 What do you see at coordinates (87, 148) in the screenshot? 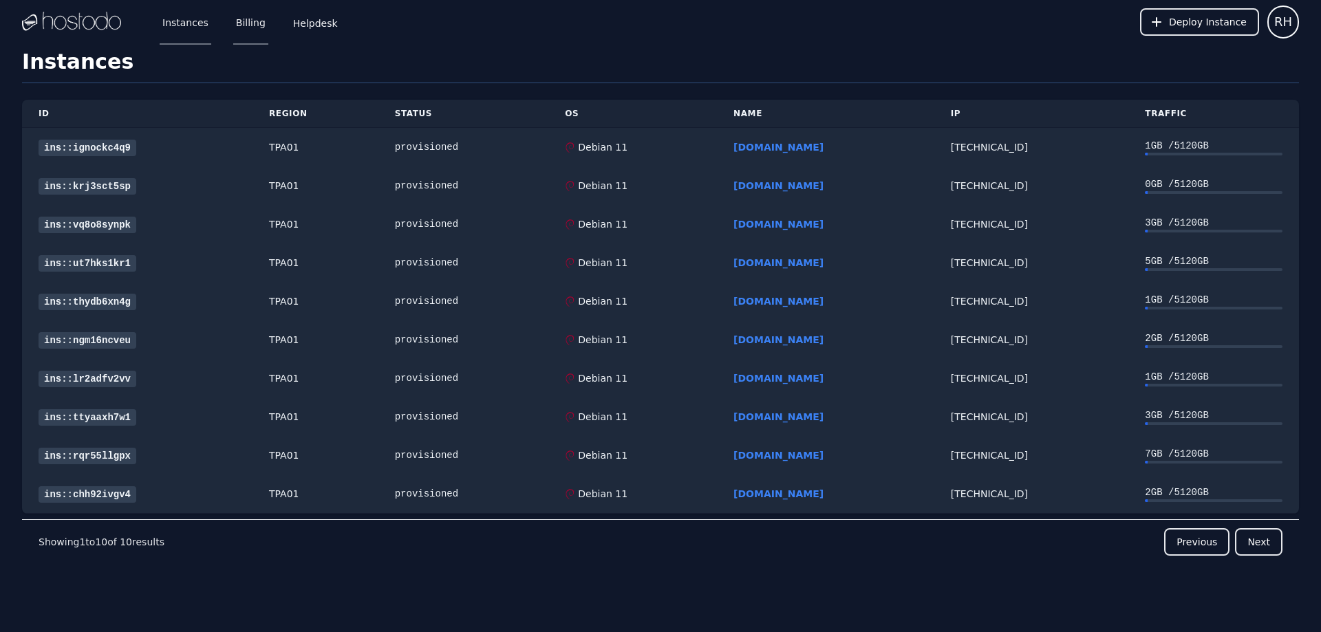
I see `a: ins::ignockc4q9` at bounding box center [87, 148].